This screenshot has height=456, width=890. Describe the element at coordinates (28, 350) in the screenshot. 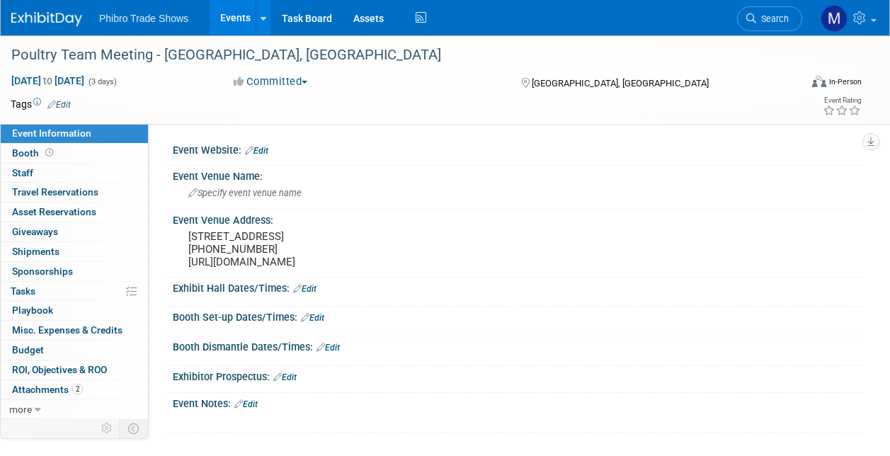

I see `span: Budget` at that location.